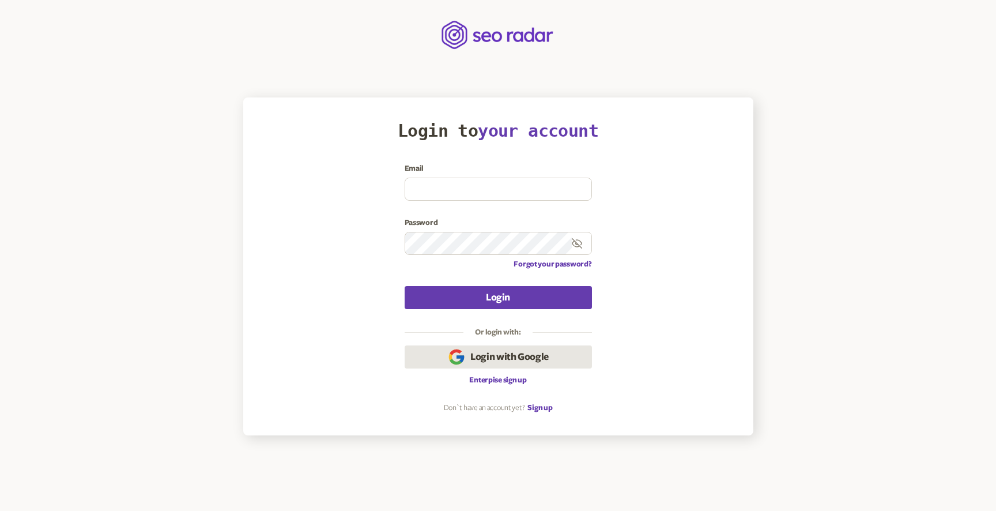  What do you see at coordinates (498, 223) in the screenshot?
I see `label: Password` at bounding box center [498, 223].